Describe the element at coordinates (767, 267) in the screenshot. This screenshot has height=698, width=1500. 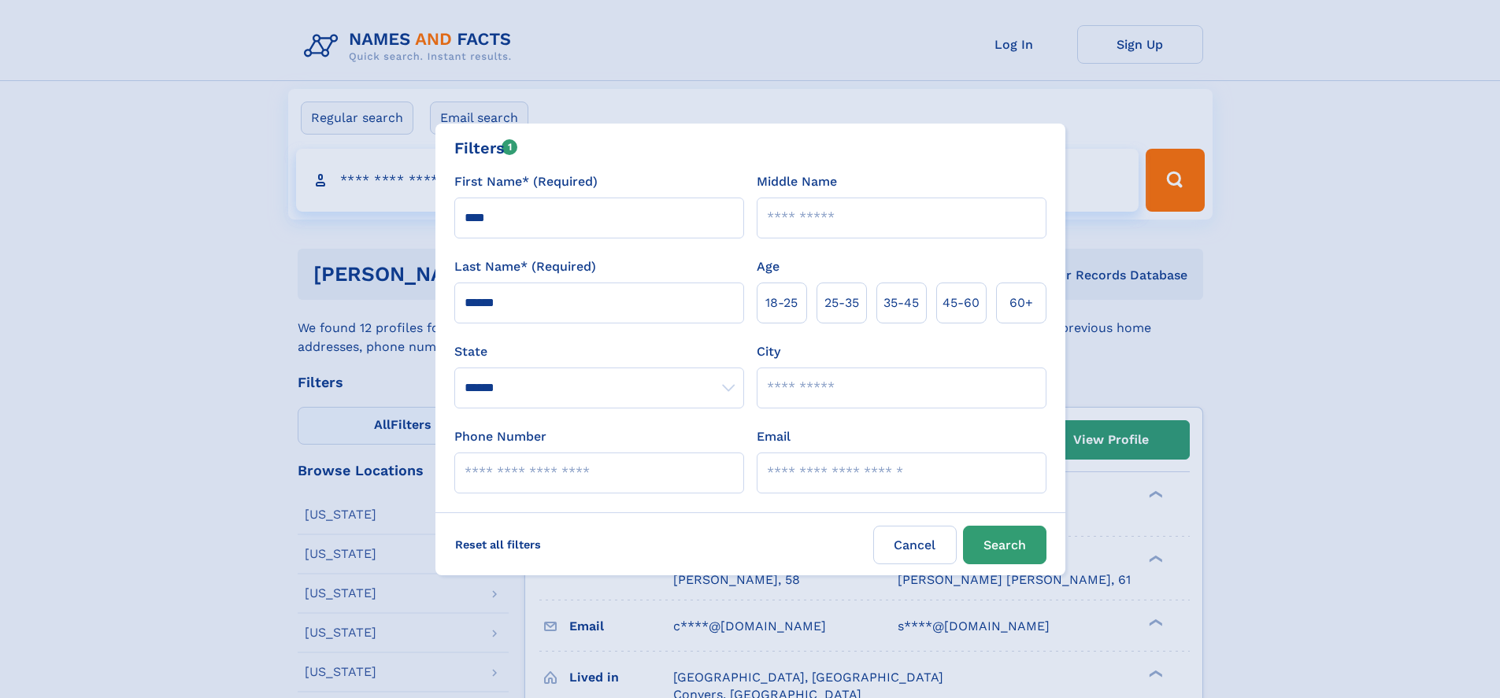
I see `label: Age` at that location.